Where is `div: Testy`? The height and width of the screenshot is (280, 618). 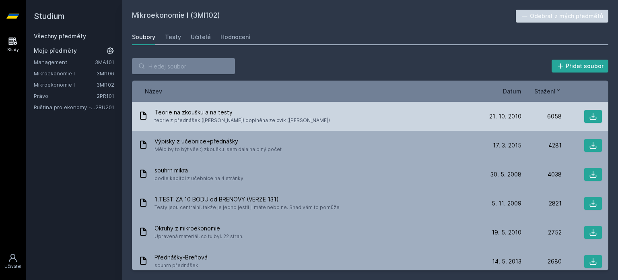 div: Testy is located at coordinates (173, 37).